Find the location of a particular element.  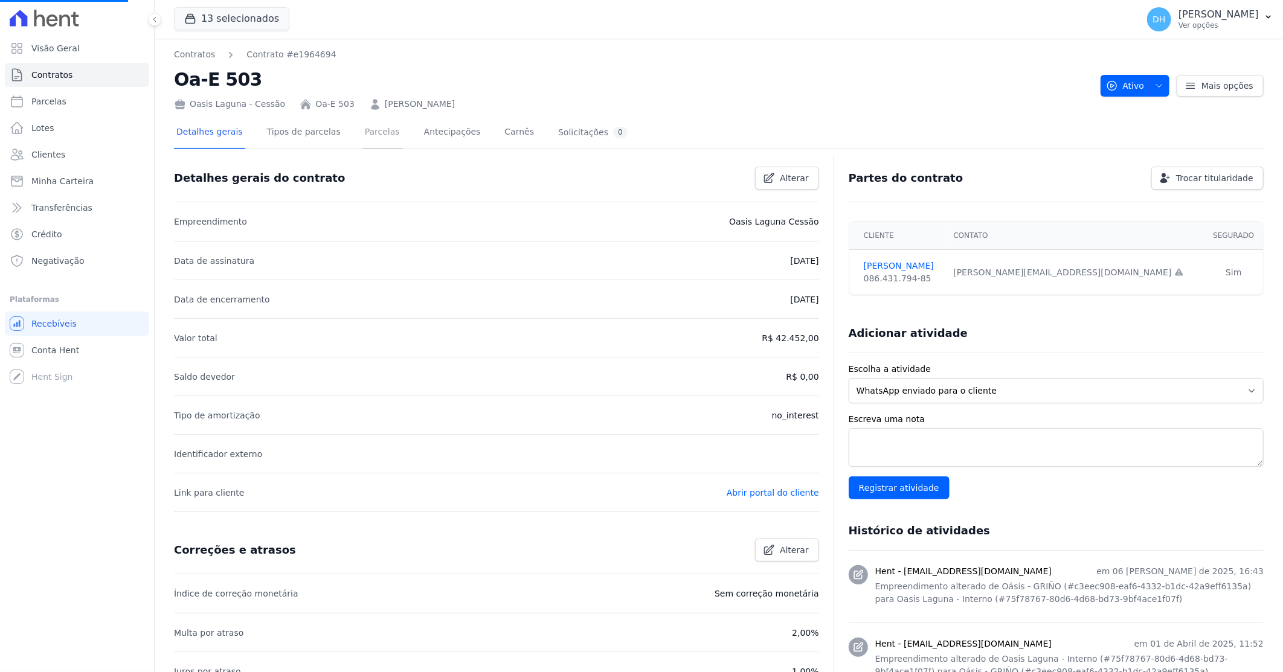

a: Recebíveis is located at coordinates (77, 324).